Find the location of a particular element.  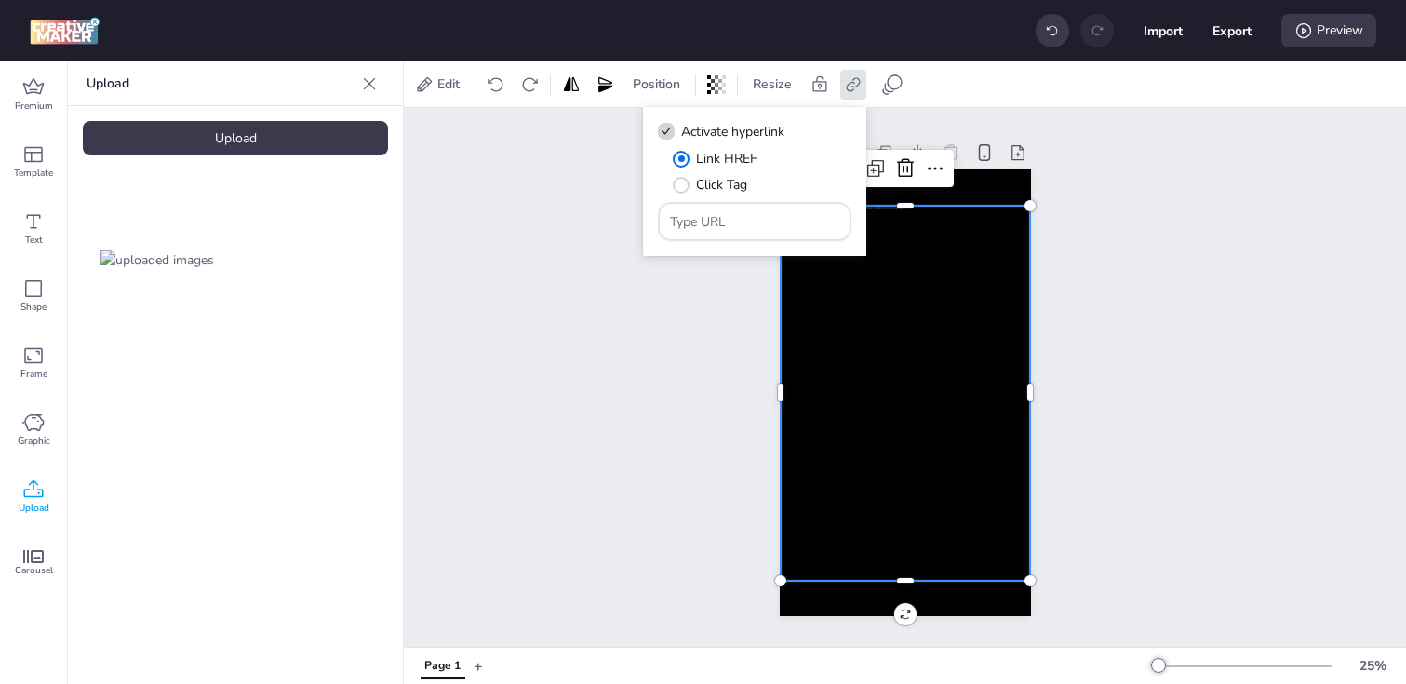

div: Page 1 is located at coordinates (442, 666).